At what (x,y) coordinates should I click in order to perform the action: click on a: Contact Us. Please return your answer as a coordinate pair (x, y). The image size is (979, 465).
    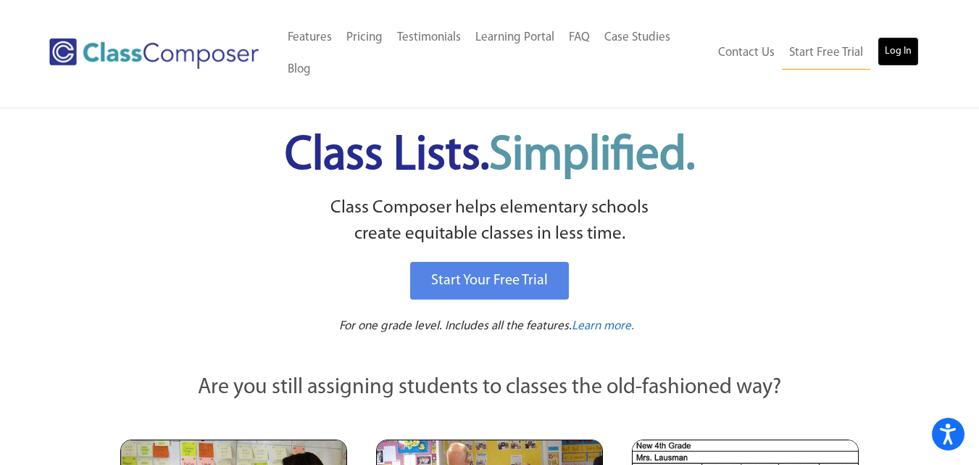
    Looking at the image, I should click on (747, 53).